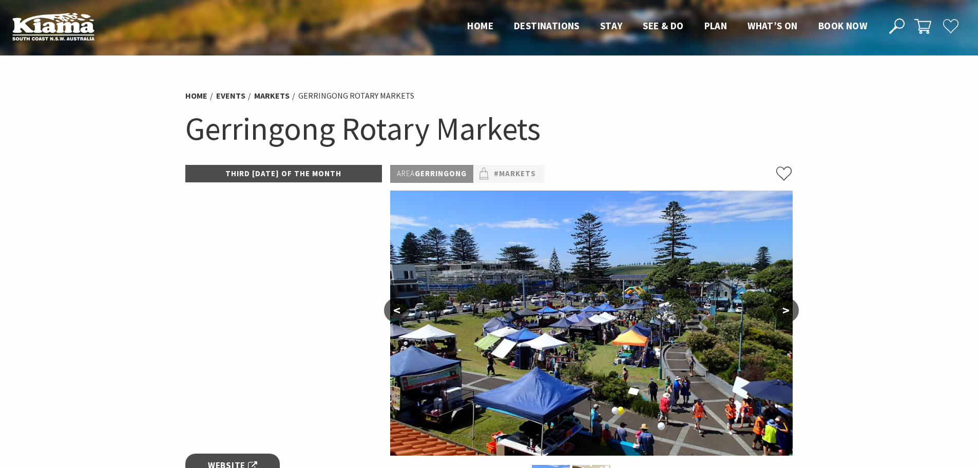  Describe the element at coordinates (432, 174) in the screenshot. I see `p: Gerringong` at that location.